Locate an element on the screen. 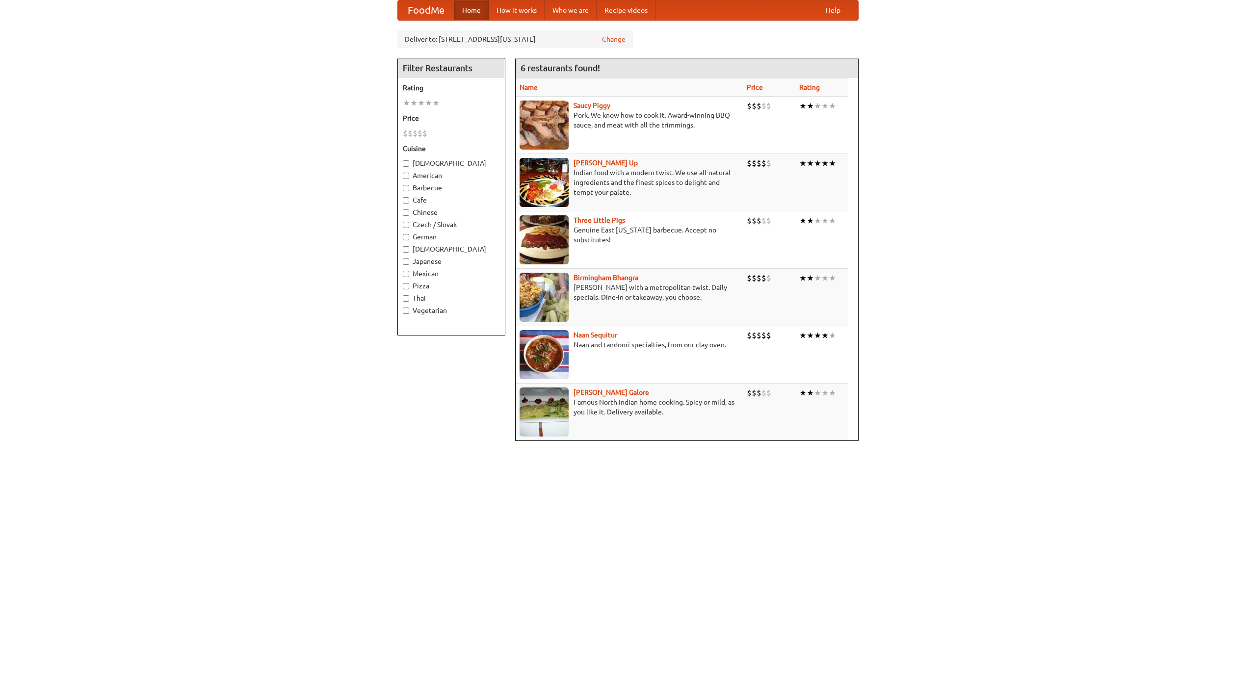 The width and height of the screenshot is (1256, 694). a: Change is located at coordinates (614, 39).